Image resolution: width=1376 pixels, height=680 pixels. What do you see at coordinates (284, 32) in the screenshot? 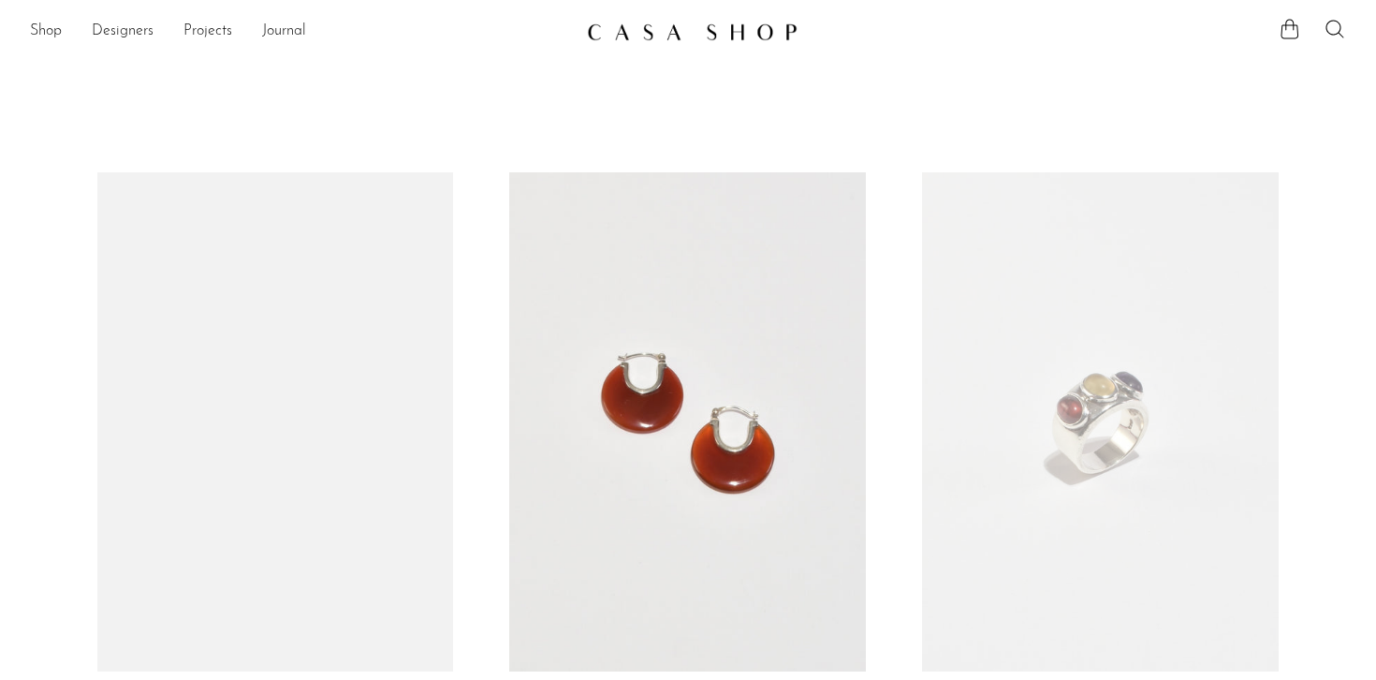
I see `a: Journal` at bounding box center [284, 32].